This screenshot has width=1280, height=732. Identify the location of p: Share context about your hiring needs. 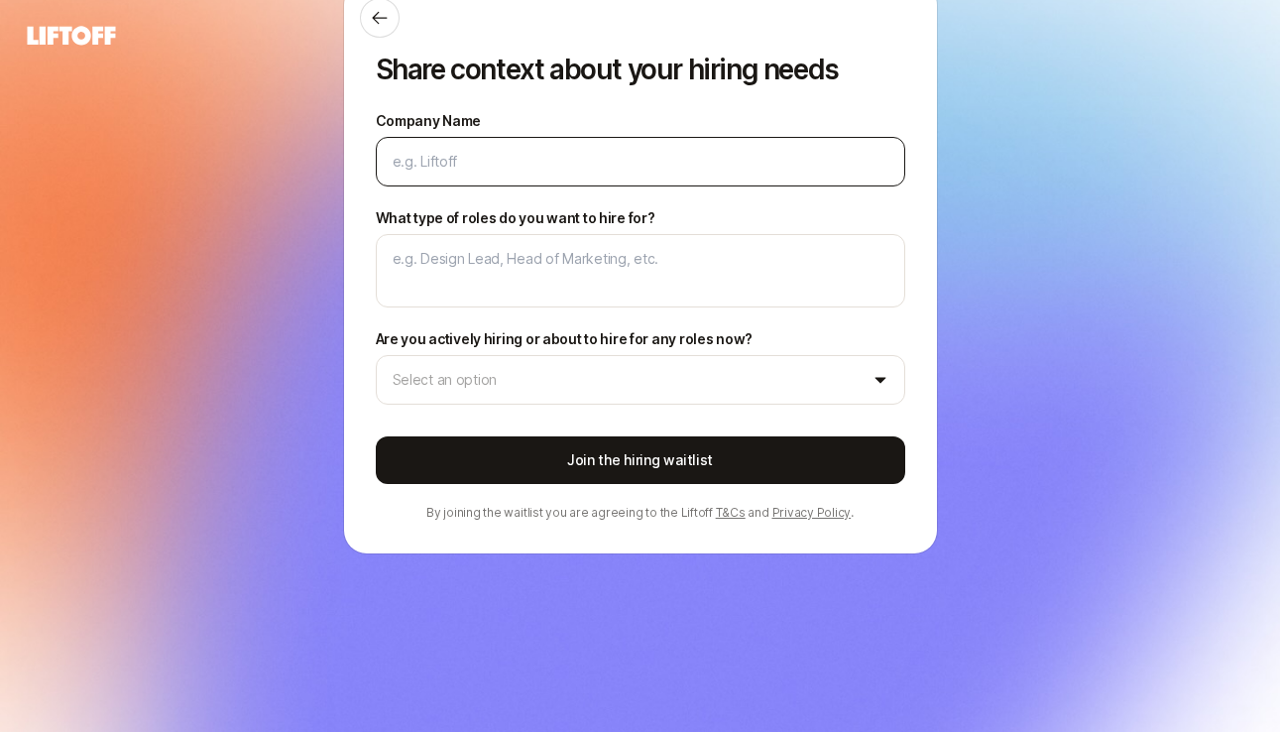
(640, 69).